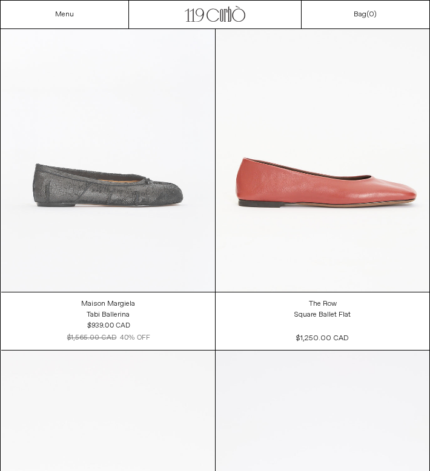  I want to click on div: $1,565.00 CAD, so click(91, 338).